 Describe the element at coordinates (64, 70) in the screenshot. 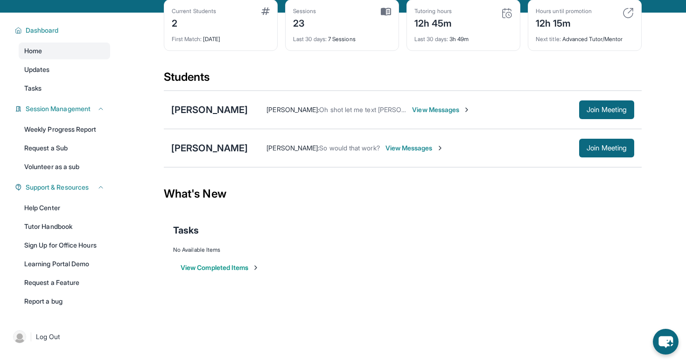

I see `a: Updates` at that location.